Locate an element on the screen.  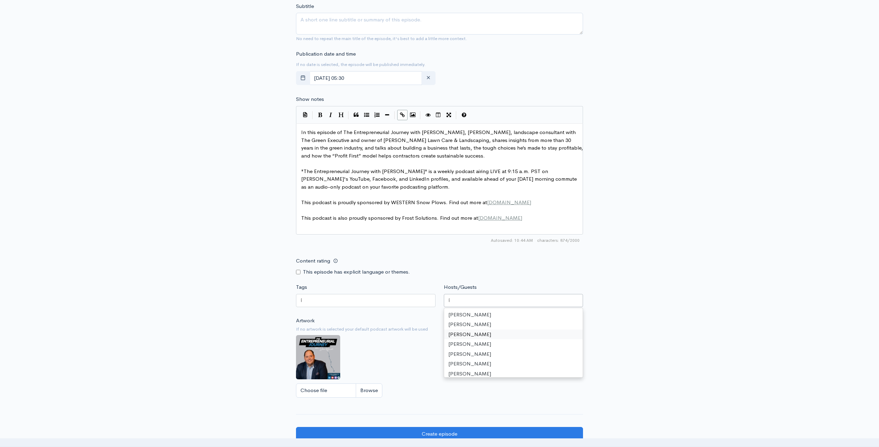
button: Create Link is located at coordinates (402, 115).